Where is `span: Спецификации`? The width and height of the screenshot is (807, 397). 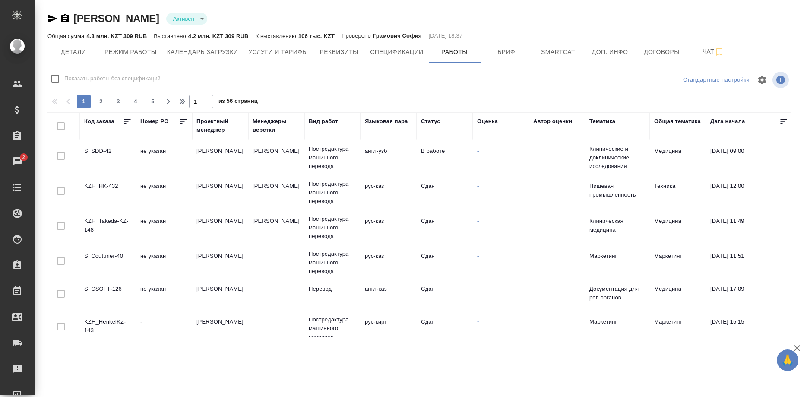
span: Спецификации is located at coordinates (396, 52).